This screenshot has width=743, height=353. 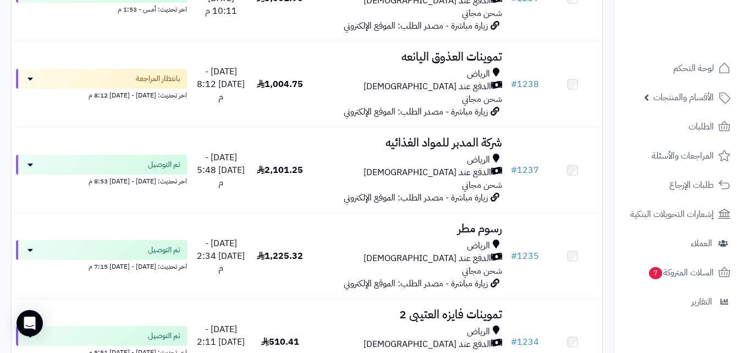 What do you see at coordinates (682, 156) in the screenshot?
I see `span: المراجعات والأسئلة` at bounding box center [682, 156].